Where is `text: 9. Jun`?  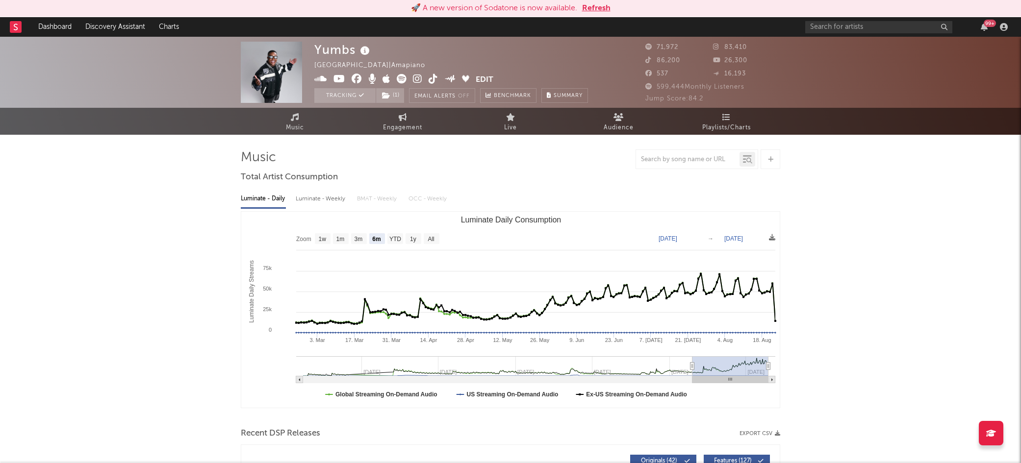
text: 9. Jun is located at coordinates (577, 340).